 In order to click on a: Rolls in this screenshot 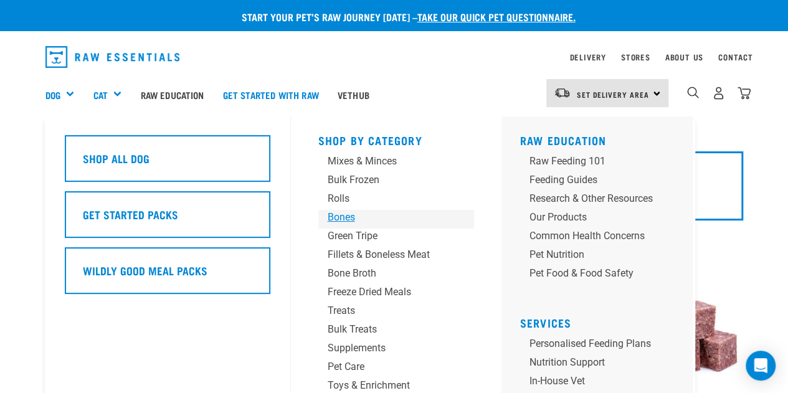, I will do `click(396, 201)`.